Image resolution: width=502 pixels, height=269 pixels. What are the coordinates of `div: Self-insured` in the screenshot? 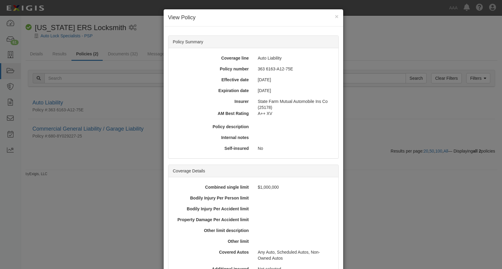 It's located at (212, 148).